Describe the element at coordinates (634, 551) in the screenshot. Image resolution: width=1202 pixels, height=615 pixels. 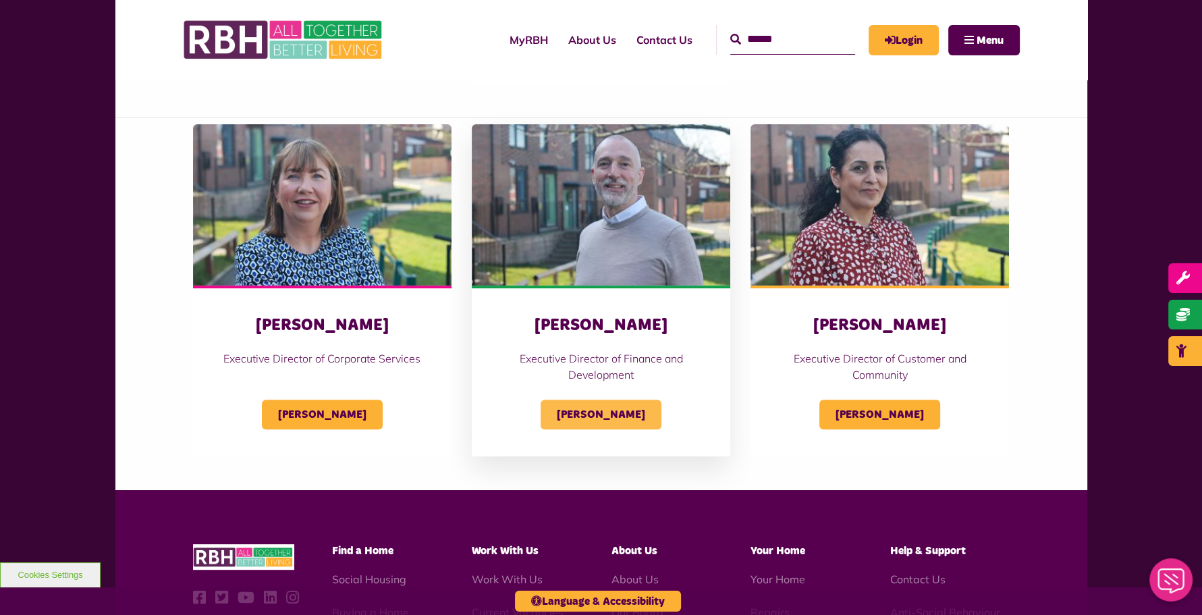
I see `span: About Us` at that location.